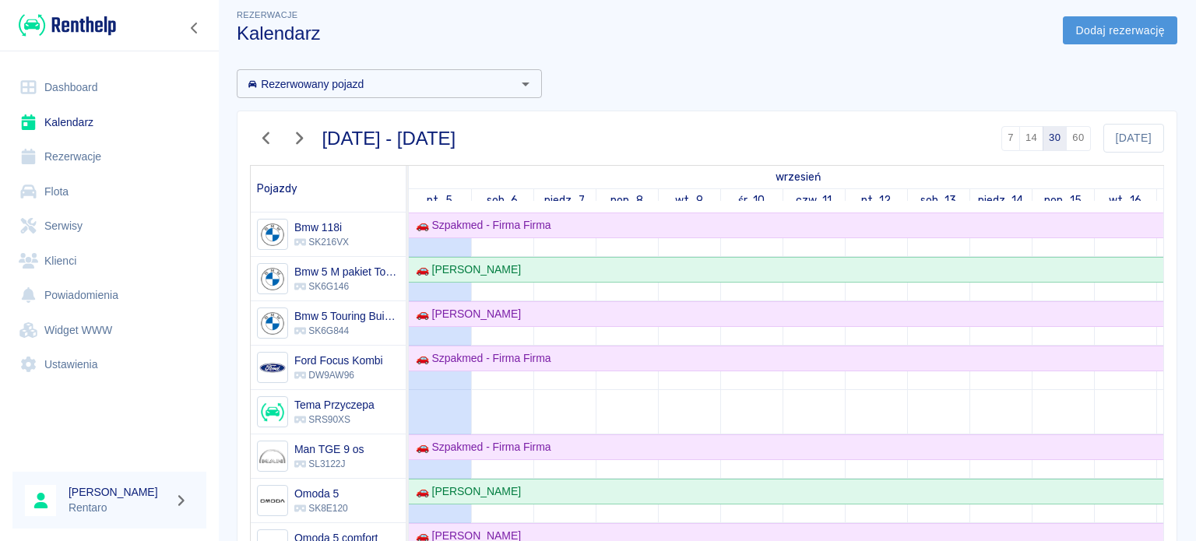  I want to click on p: SK6G844, so click(346, 331).